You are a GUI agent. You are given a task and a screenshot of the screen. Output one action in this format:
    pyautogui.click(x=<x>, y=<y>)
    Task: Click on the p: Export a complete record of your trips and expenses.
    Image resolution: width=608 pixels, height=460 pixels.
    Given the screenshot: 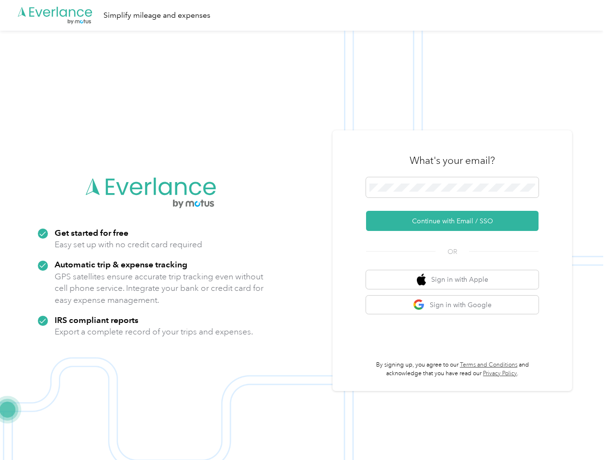 What is the action you would take?
    pyautogui.click(x=154, y=331)
    